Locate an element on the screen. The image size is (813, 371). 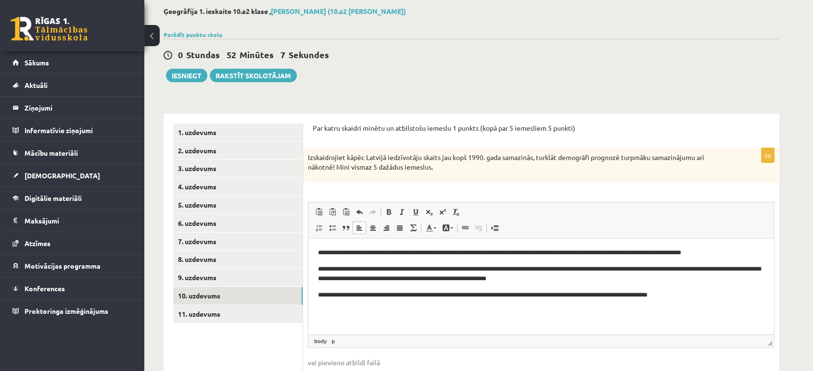
a: Teksta krāsa is located at coordinates (430, 228).